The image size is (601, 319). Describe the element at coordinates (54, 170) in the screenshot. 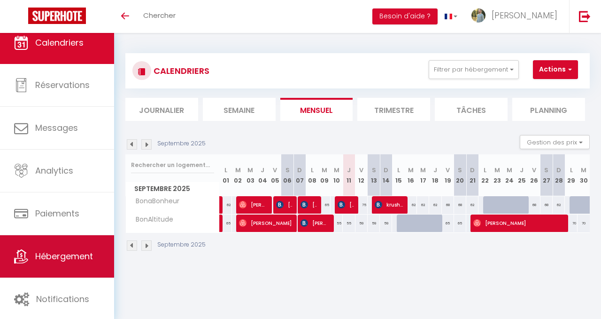

I see `span: Analytics` at that location.